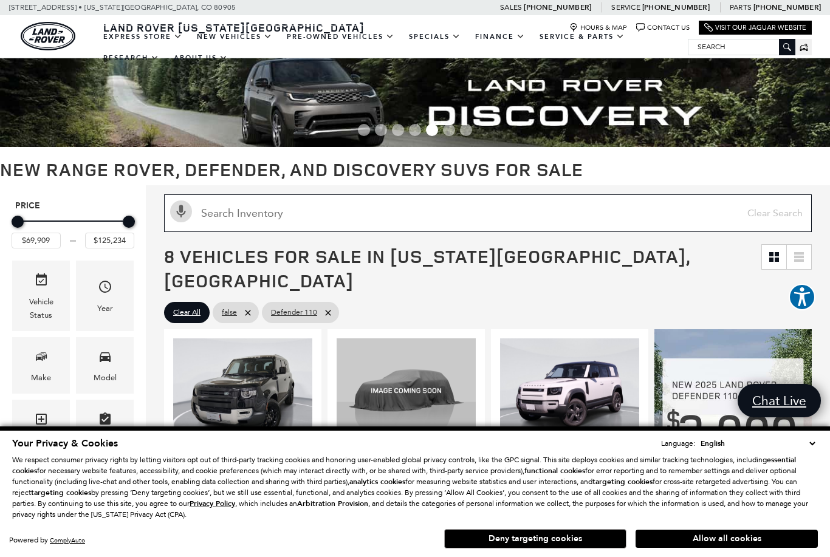  Describe the element at coordinates (48, 36) in the screenshot. I see `img: Land Rover` at that location.